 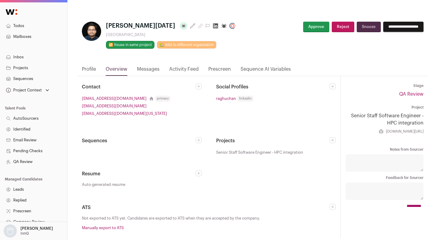 What do you see at coordinates (385, 86) in the screenshot?
I see `dt: Stage` at bounding box center [385, 86].